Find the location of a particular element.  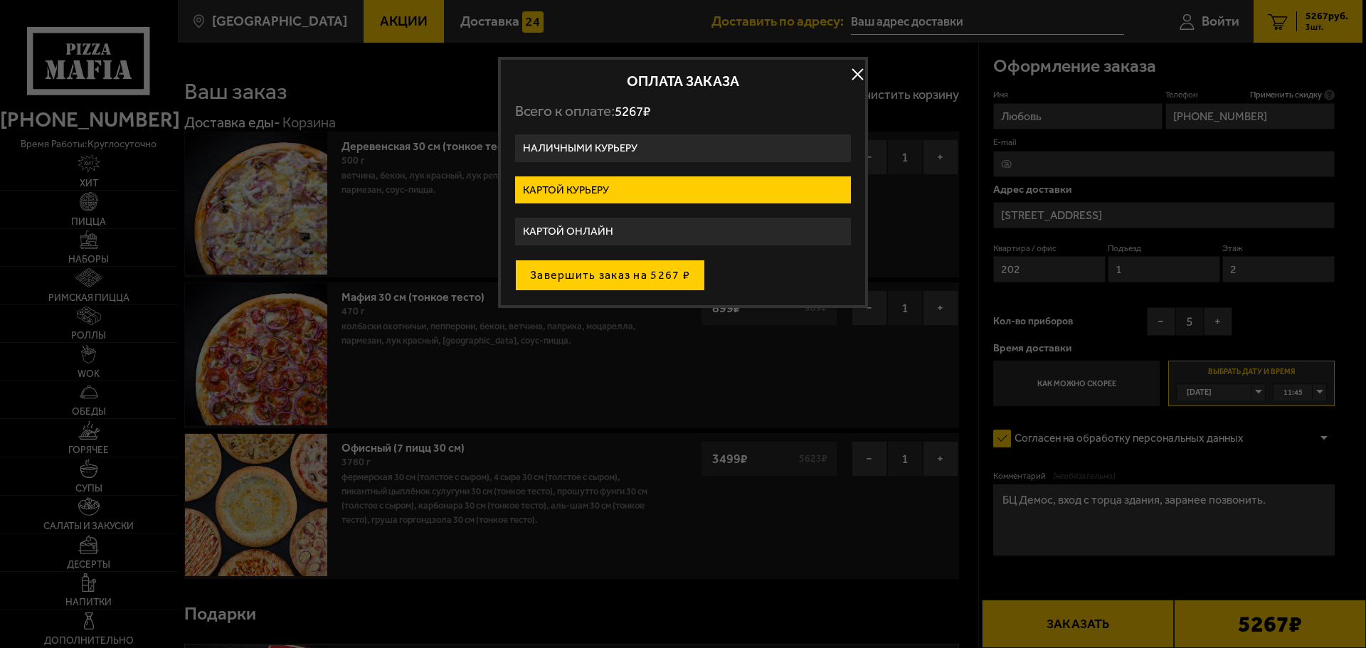

button: Завершить заказ на 5267 ₽ is located at coordinates (610, 275).